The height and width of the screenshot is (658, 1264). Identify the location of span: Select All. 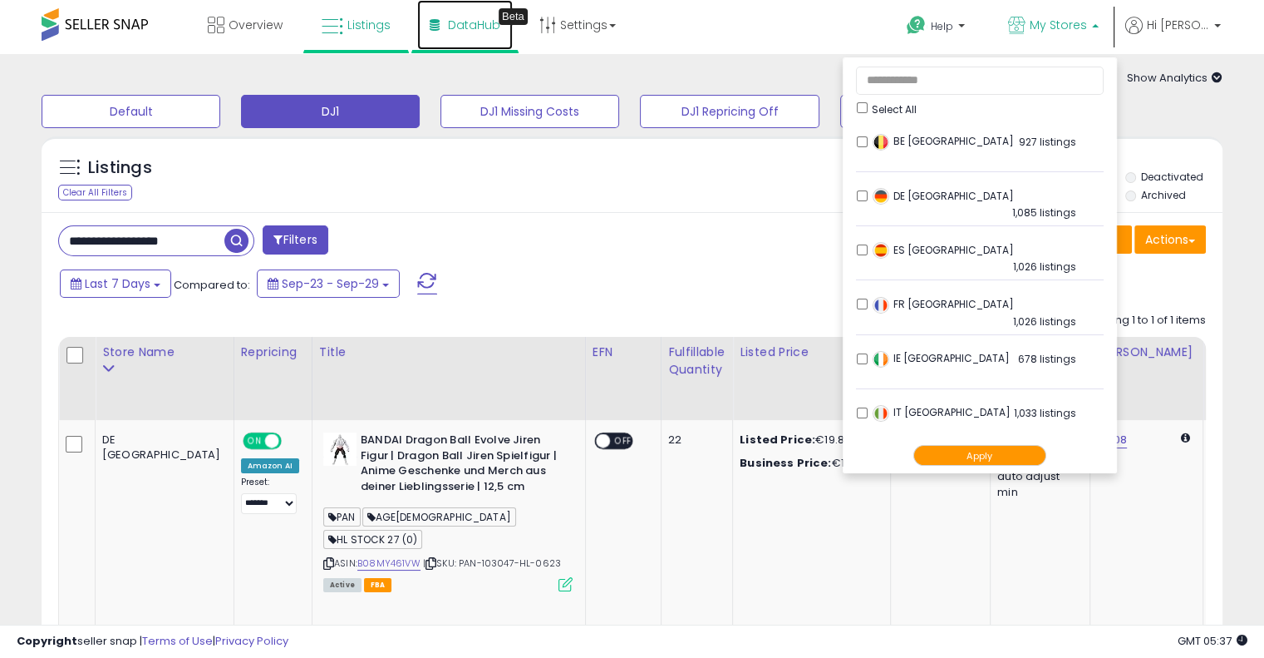
(894, 109).